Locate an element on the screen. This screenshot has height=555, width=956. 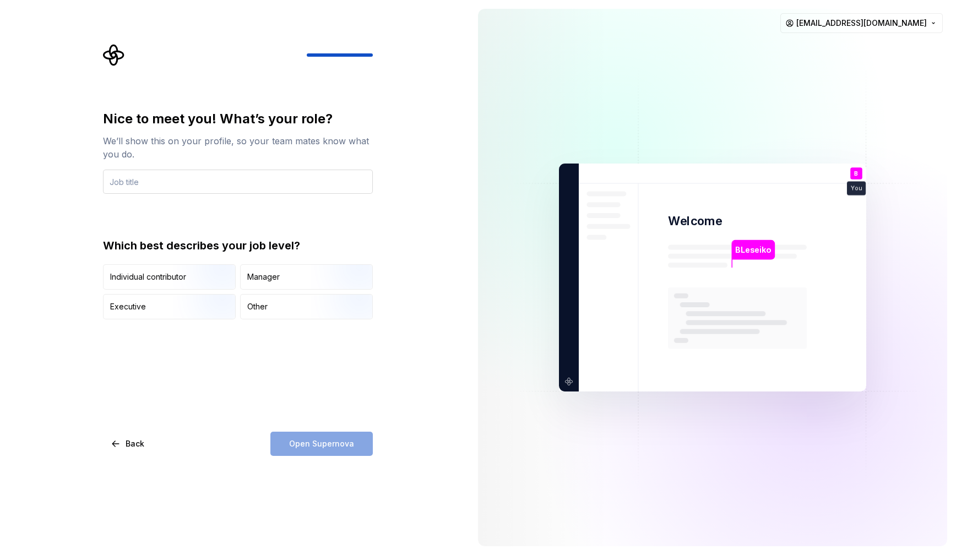
div: Other is located at coordinates (257, 307).